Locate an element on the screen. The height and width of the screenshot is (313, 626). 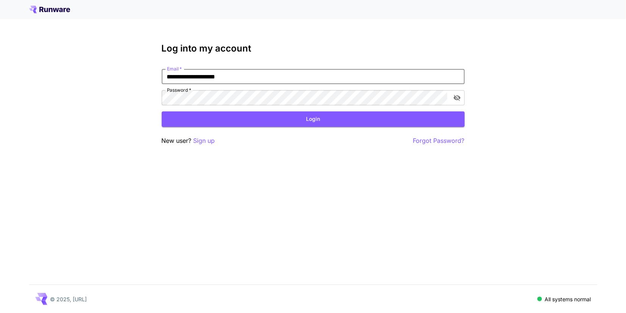
p: Forgot Password? is located at coordinates (439, 141).